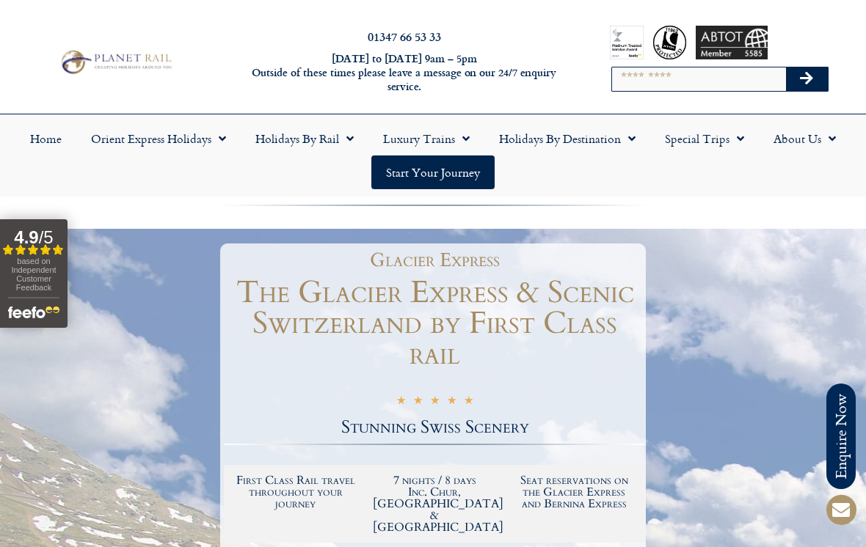  Describe the element at coordinates (115, 62) in the screenshot. I see `img: Planet Rail Train Holidays Logo` at that location.